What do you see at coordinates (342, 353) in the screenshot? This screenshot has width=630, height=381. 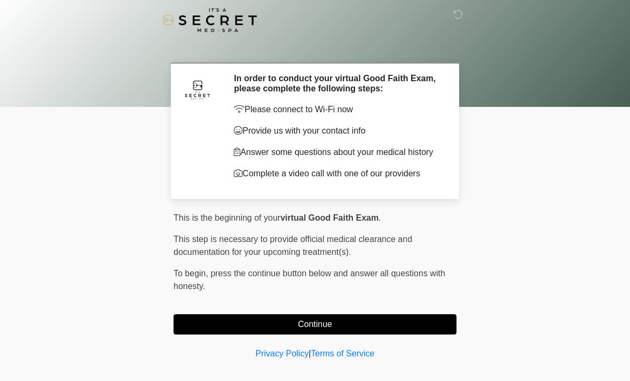 I see `a: Terms of Service` at bounding box center [342, 353].